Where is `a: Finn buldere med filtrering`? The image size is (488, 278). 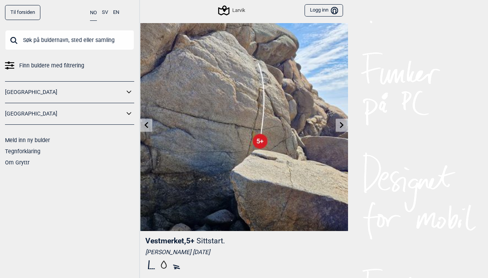 a: Finn buldere med filtrering is located at coordinates (70, 65).